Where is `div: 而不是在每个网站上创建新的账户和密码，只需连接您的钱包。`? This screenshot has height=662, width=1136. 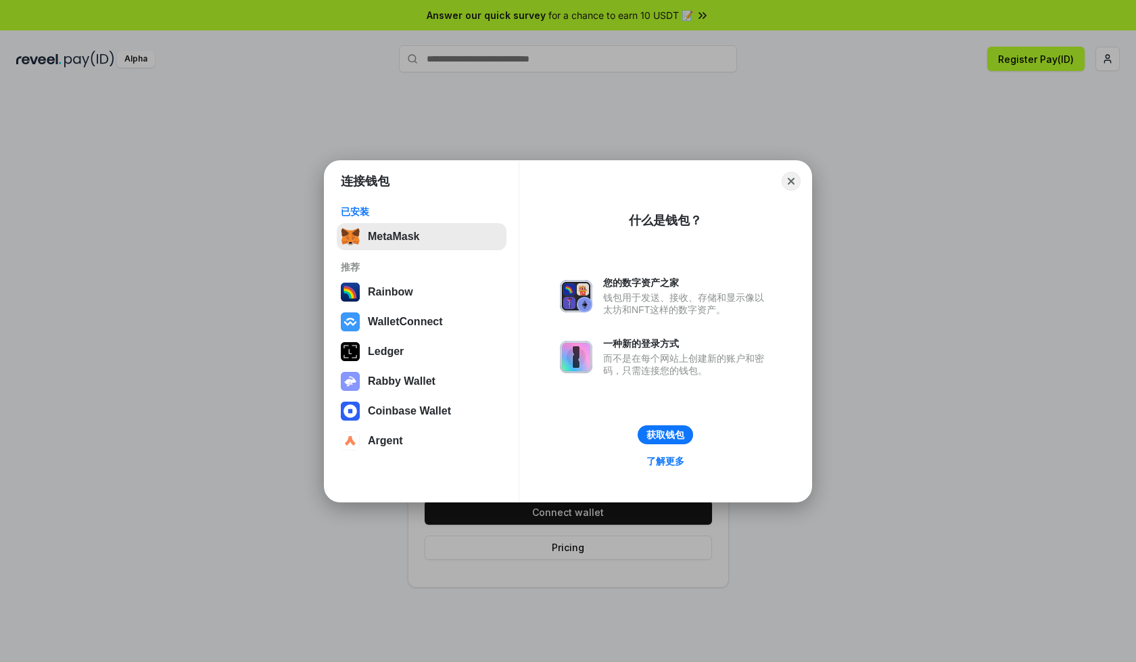
div: 而不是在每个网站上创建新的账户和密码，只需连接您的钱包。 is located at coordinates (687, 365).